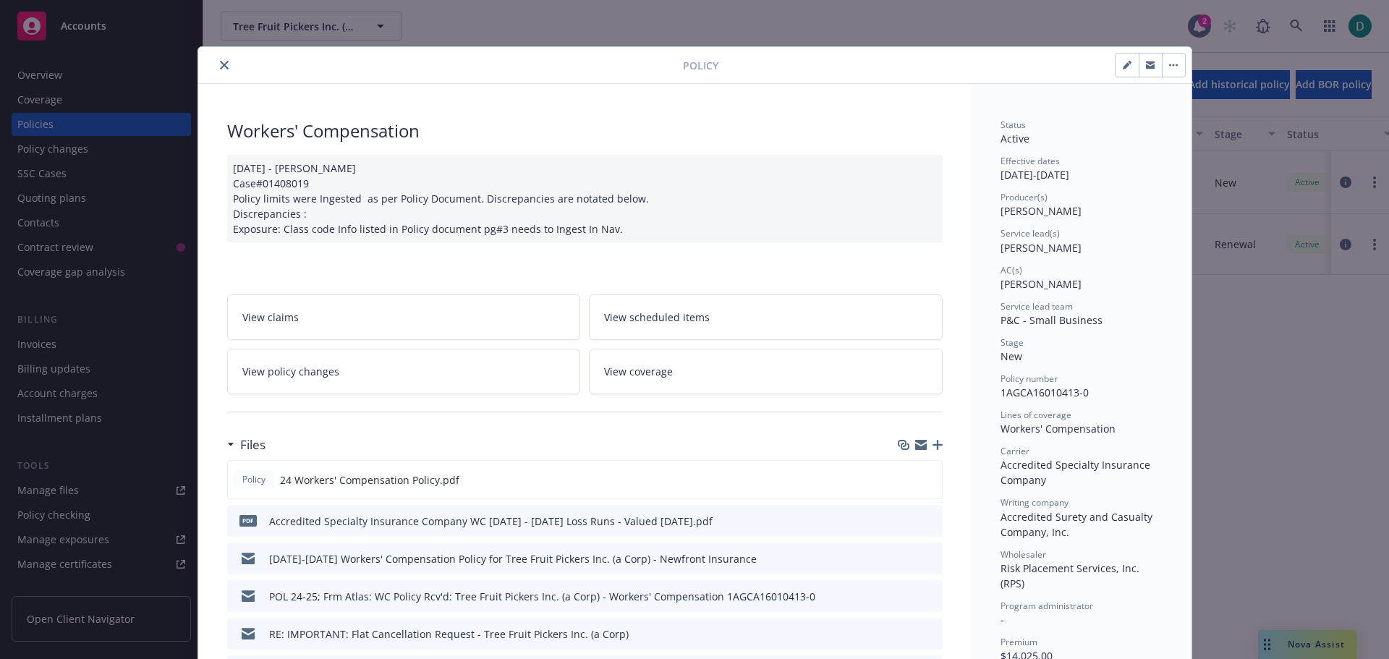  Describe the element at coordinates (224, 65) in the screenshot. I see `button: close` at that location.